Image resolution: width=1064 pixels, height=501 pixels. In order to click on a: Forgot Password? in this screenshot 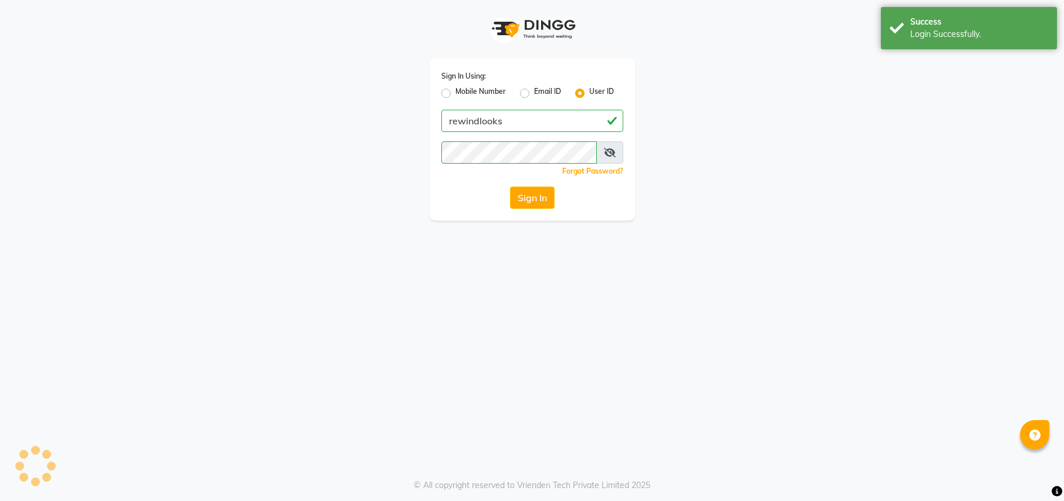, I will do `click(593, 171)`.